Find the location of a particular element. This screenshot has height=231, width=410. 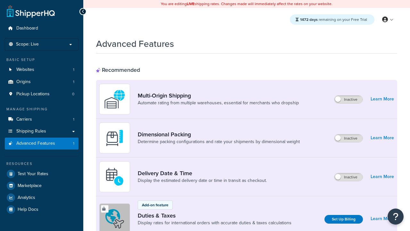

img: WatD5o0RtDAAAAAElFTkSuQmCC is located at coordinates (115, 99).